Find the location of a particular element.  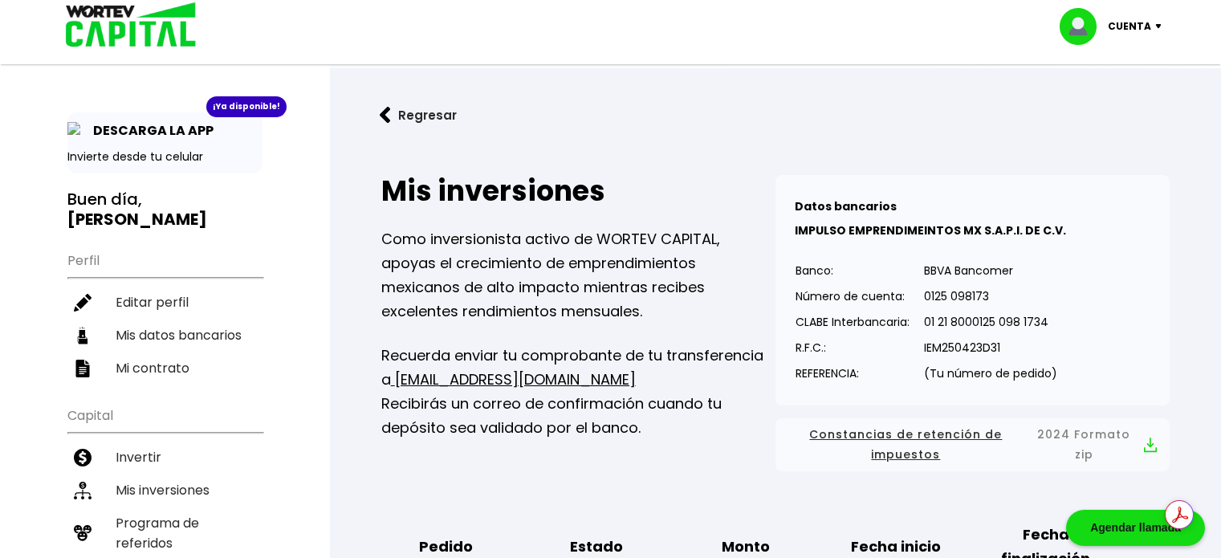

li: Mis datos bancarios is located at coordinates (165, 335).